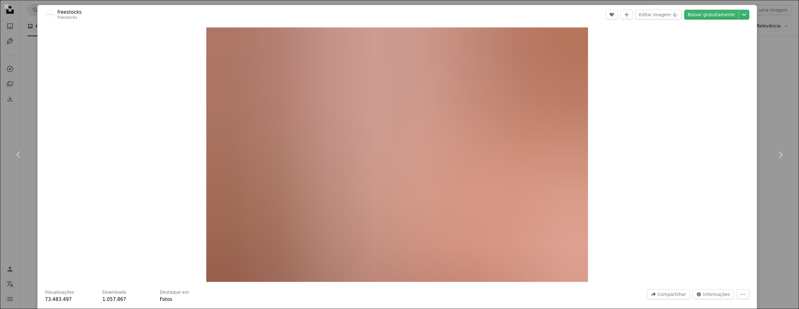 The image size is (799, 309). I want to click on a: Baixar gratuitamente, so click(711, 15).